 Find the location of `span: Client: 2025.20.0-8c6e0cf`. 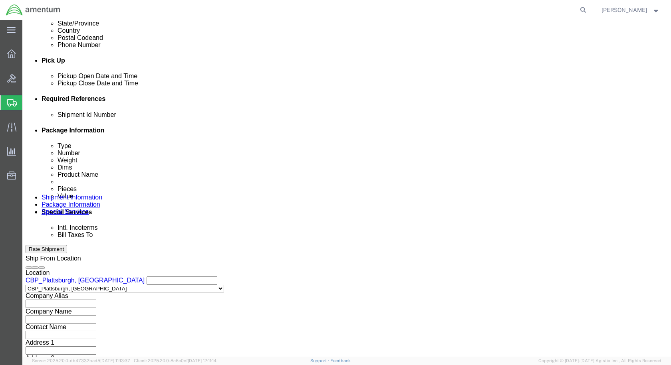

span: Client: 2025.20.0-8c6e0cf is located at coordinates (175, 361).